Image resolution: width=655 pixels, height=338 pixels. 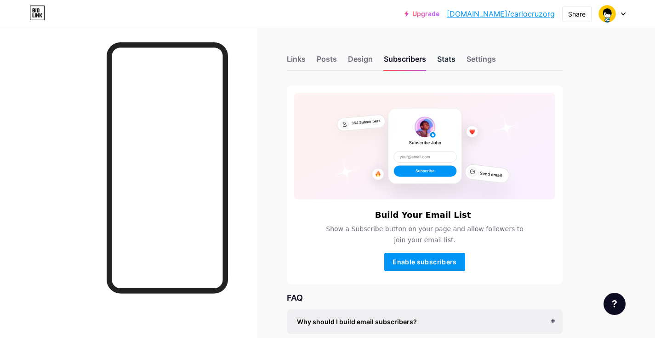 I want to click on div: Posts, so click(x=327, y=62).